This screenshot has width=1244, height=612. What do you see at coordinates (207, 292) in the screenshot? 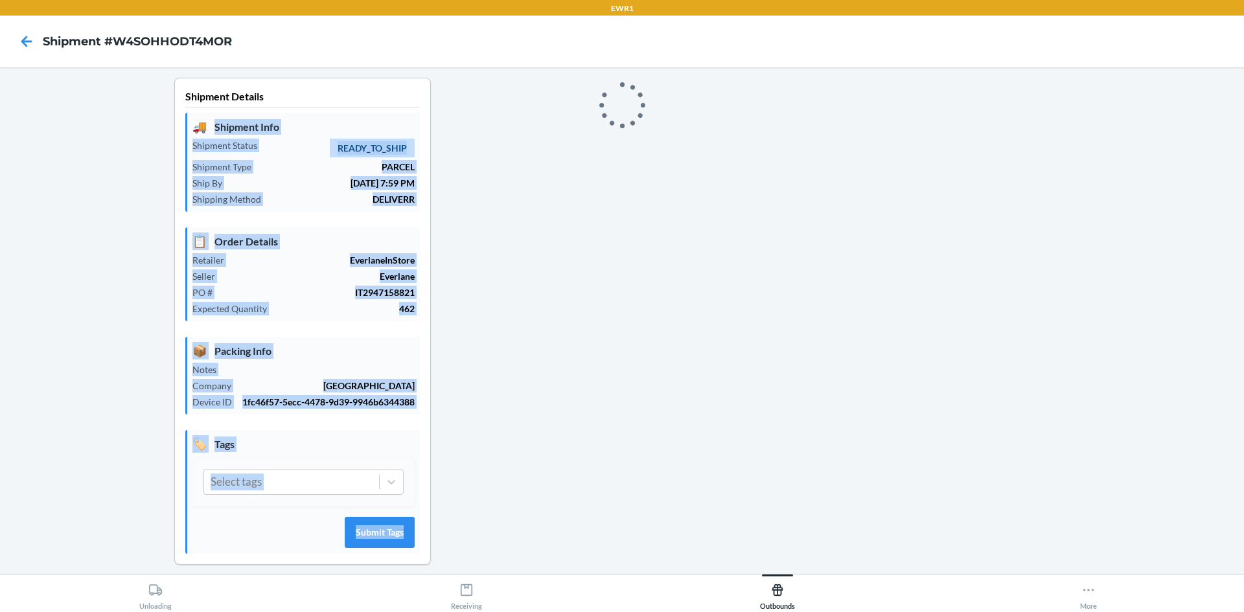
I see `p: PO #` at bounding box center [207, 292].